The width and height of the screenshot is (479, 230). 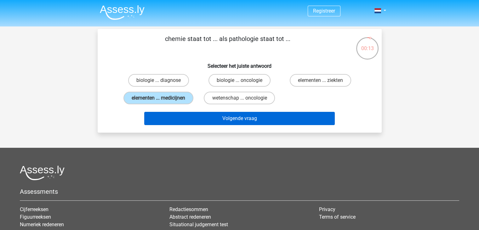 What do you see at coordinates (35, 217) in the screenshot?
I see `a: Figuurreeksen` at bounding box center [35, 217].